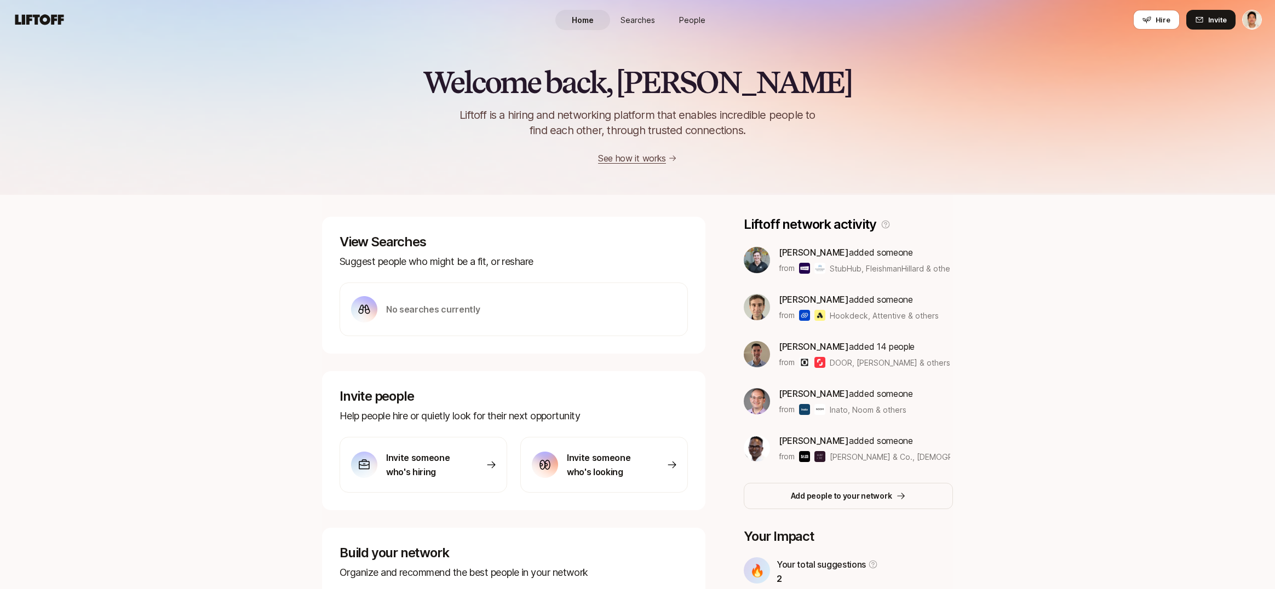 This screenshot has height=589, width=1275. I want to click on button: Invite, so click(1211, 20).